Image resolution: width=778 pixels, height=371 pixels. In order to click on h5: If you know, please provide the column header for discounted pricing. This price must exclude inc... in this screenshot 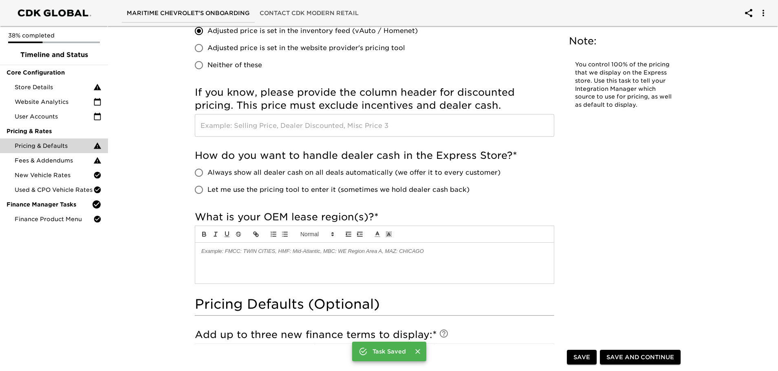, I will do `click(375, 99)`.